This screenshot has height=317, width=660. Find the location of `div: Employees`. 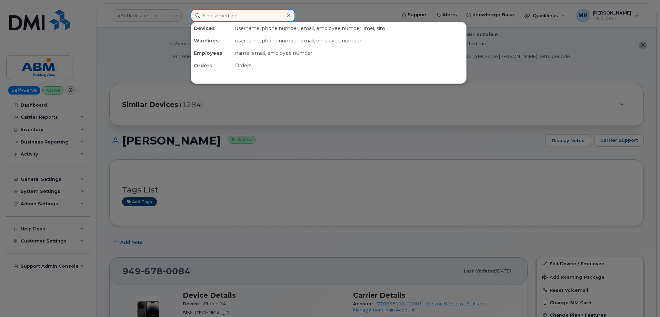

div: Employees is located at coordinates (212, 53).